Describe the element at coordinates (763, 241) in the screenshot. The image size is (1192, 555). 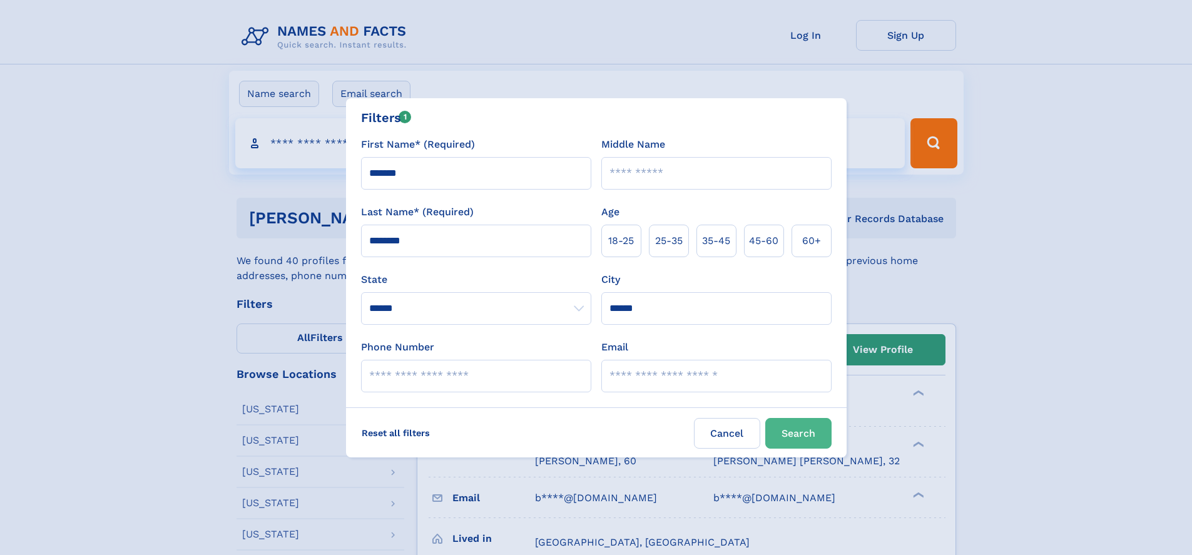
I see `span: 45‑60` at that location.